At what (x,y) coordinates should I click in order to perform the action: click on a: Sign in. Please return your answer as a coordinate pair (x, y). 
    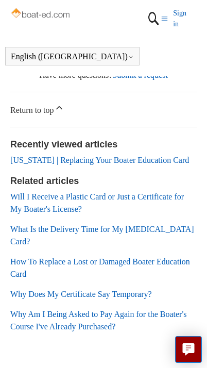
    Looking at the image, I should click on (185, 19).